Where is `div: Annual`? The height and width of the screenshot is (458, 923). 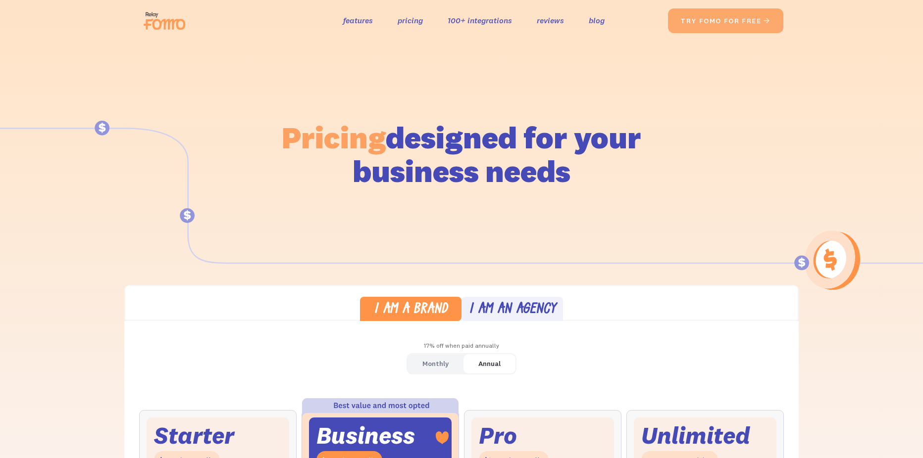
div: Annual is located at coordinates (489, 364).